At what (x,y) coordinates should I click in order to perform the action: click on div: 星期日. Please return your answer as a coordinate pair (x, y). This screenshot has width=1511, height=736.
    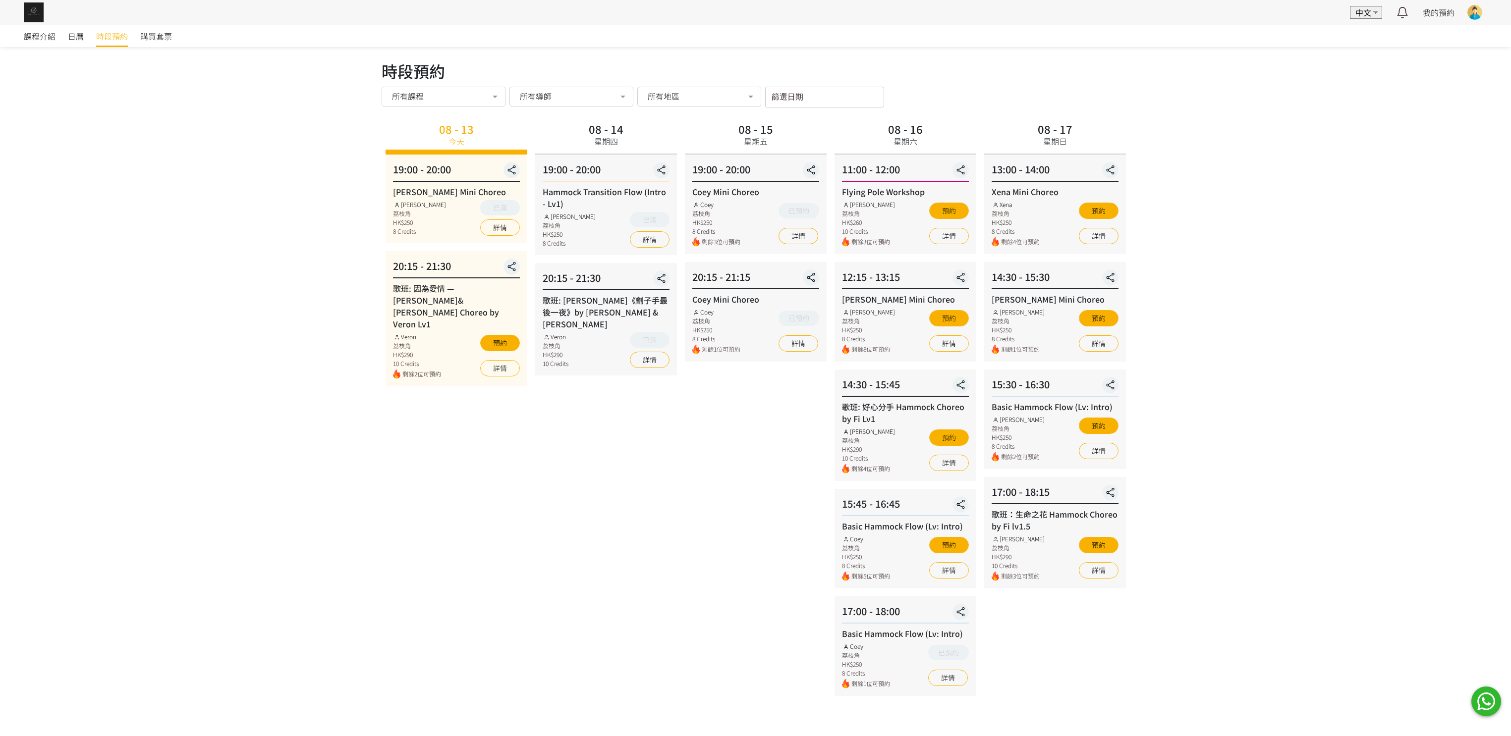
    Looking at the image, I should click on (1055, 141).